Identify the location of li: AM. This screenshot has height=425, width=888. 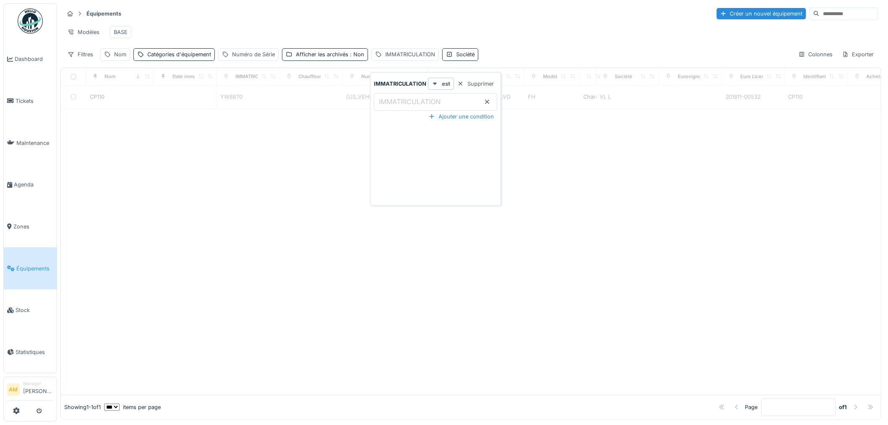
(13, 389).